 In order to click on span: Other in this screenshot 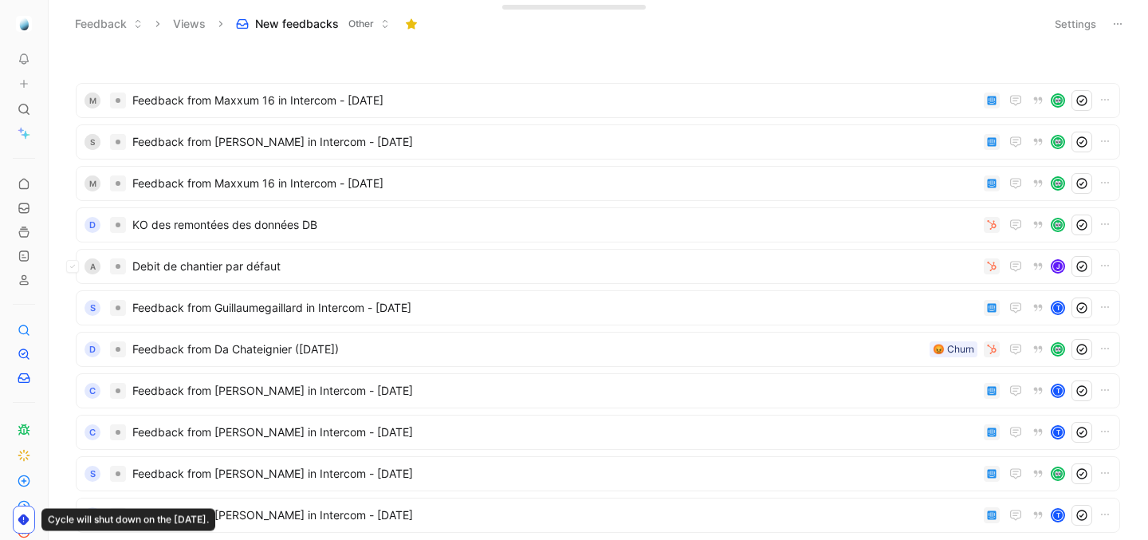, I will do `click(361, 24)`.